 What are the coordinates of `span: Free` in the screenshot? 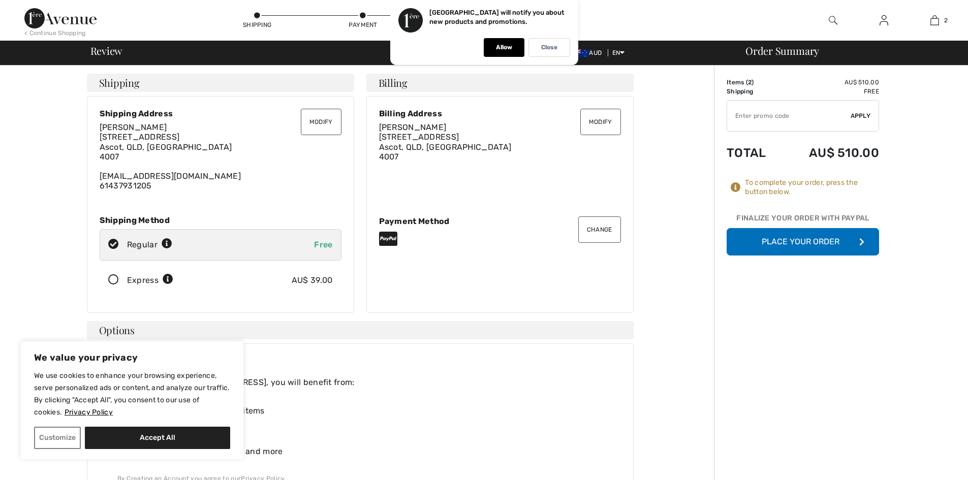 It's located at (323, 244).